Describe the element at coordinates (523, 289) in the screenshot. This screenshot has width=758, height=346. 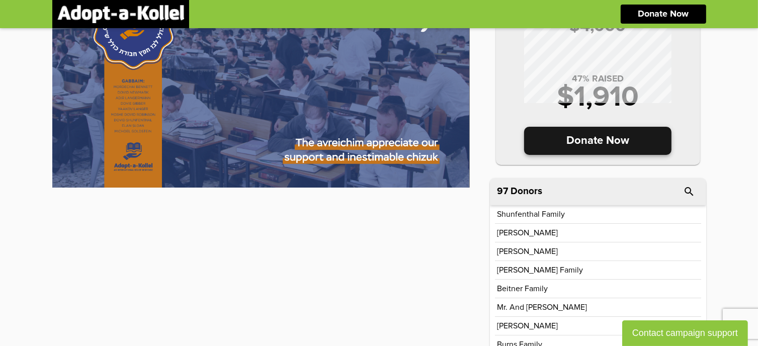
I see `p: Beitner Family` at that location.